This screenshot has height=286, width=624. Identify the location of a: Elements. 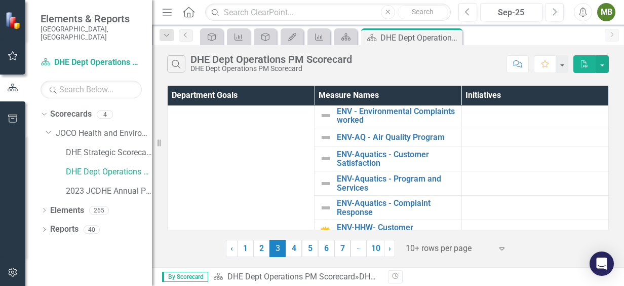
(67, 210).